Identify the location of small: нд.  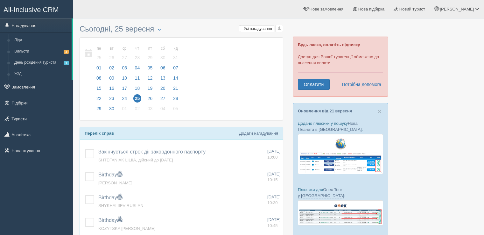
(176, 48).